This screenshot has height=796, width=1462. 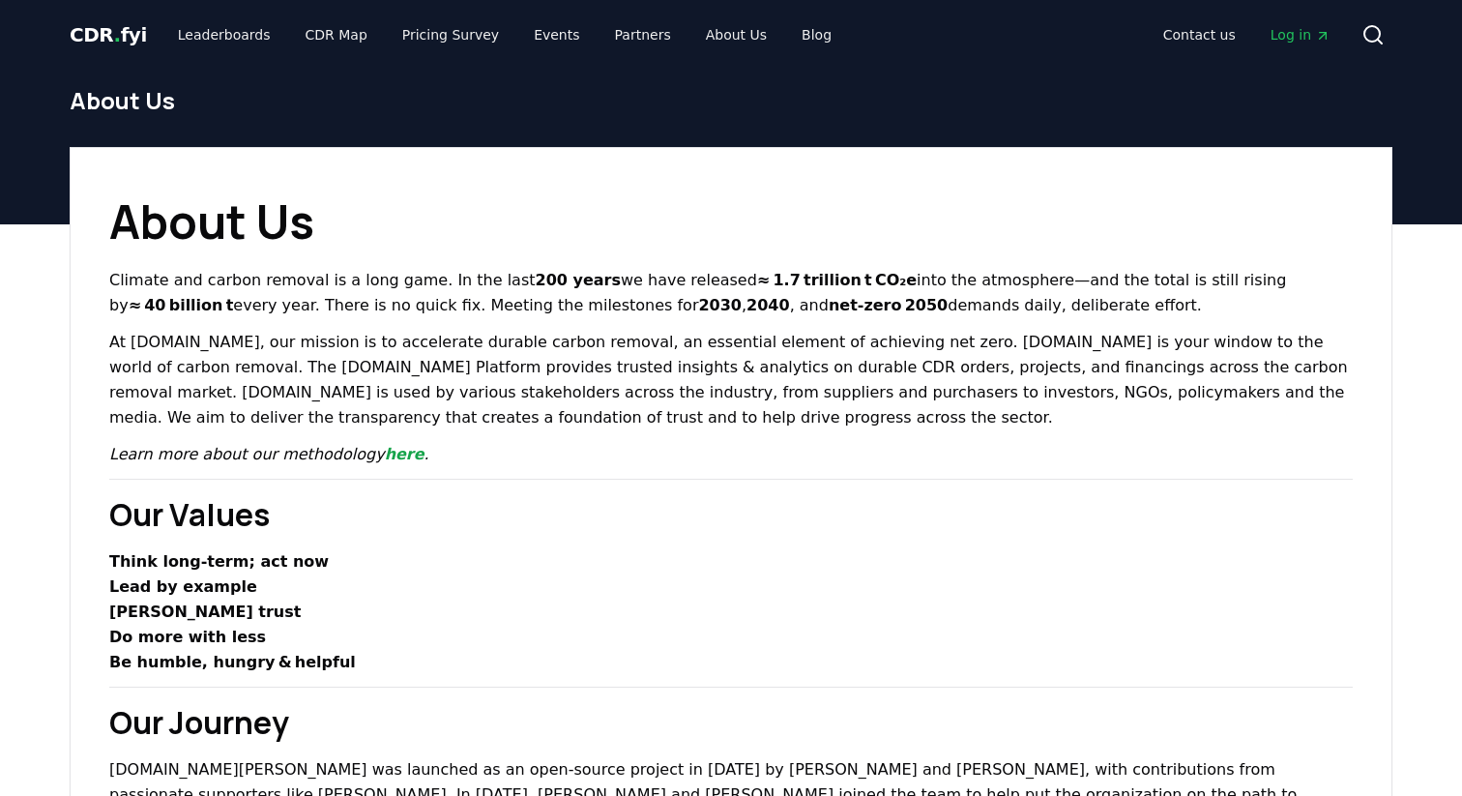 I want to click on a: Partners, so click(x=643, y=35).